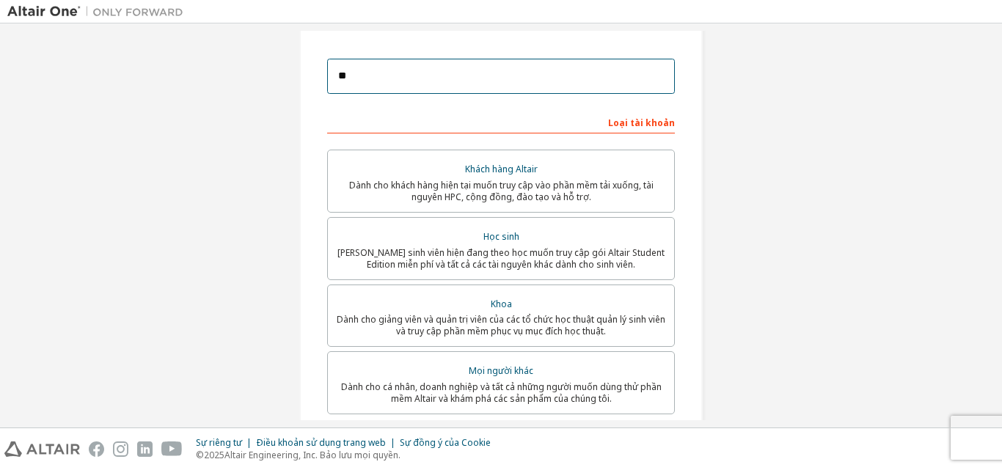 The height and width of the screenshot is (470, 1002). Describe the element at coordinates (313, 455) in the screenshot. I see `font: Altair Engineering, Inc. Bảo lưu mọi quyền.` at that location.